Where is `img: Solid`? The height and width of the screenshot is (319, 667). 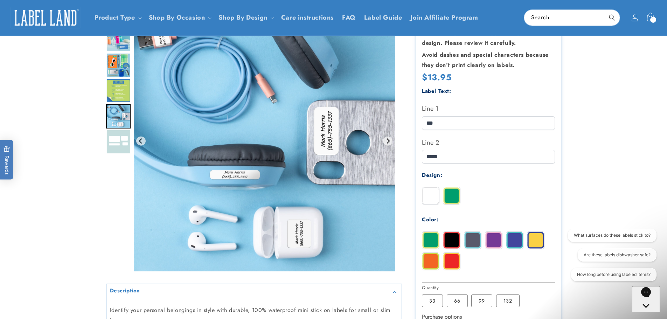 img: Solid is located at coordinates (431, 196).